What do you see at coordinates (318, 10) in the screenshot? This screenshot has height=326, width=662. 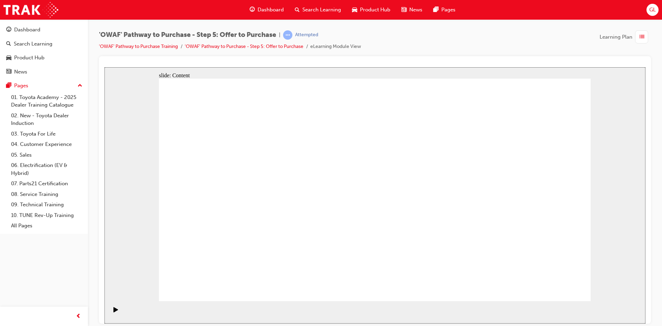 I see `a: search-iconSearch Learning` at bounding box center [318, 10].